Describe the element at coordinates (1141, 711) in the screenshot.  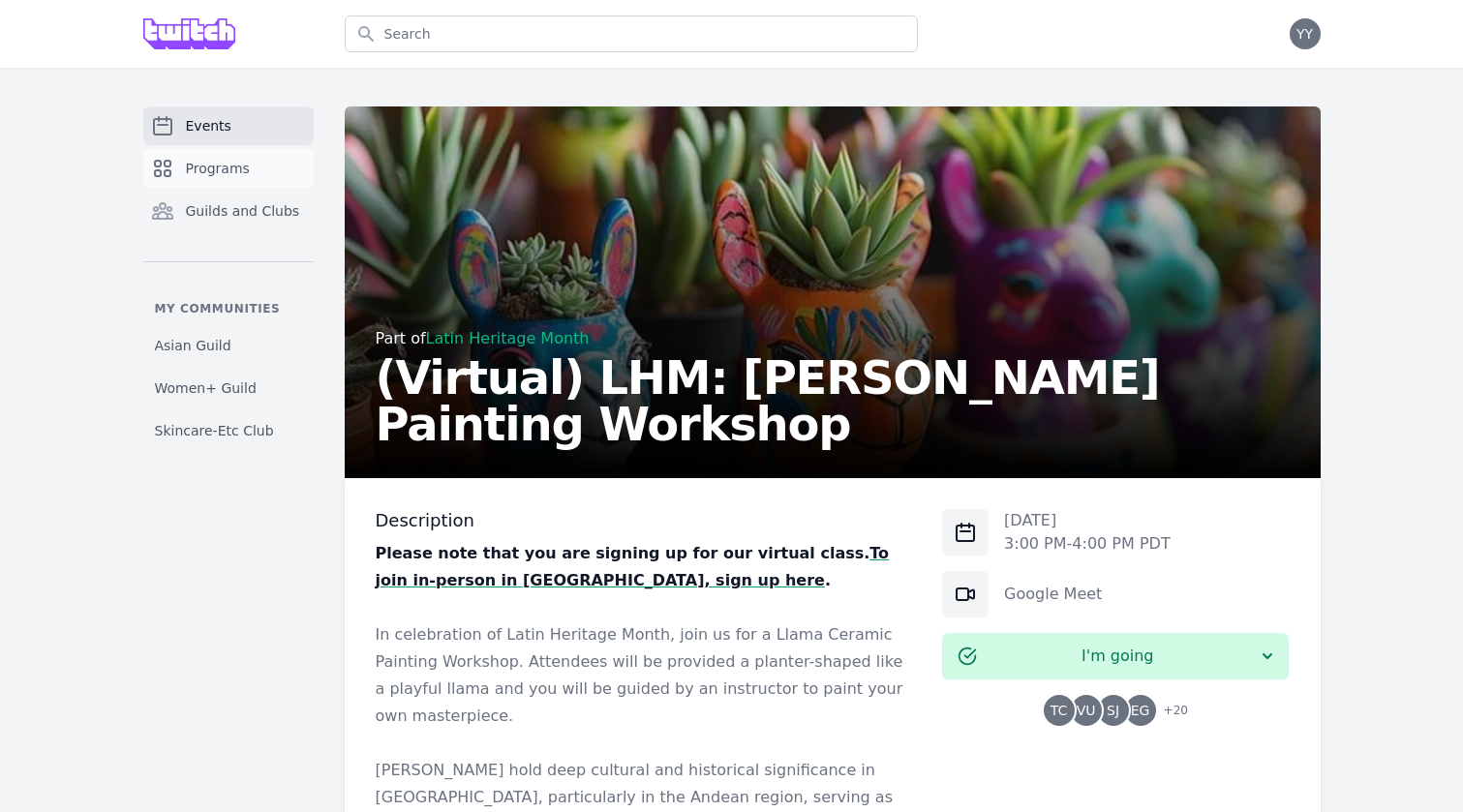
I see `span: EG` at that location.